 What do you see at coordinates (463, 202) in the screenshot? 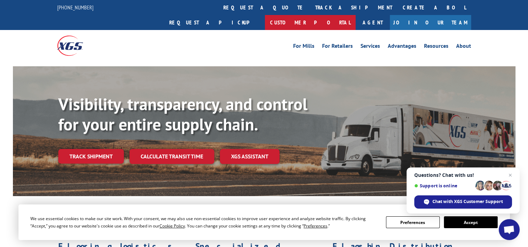
I see `div: Chat with XGS Customer Support` at bounding box center [463, 202].